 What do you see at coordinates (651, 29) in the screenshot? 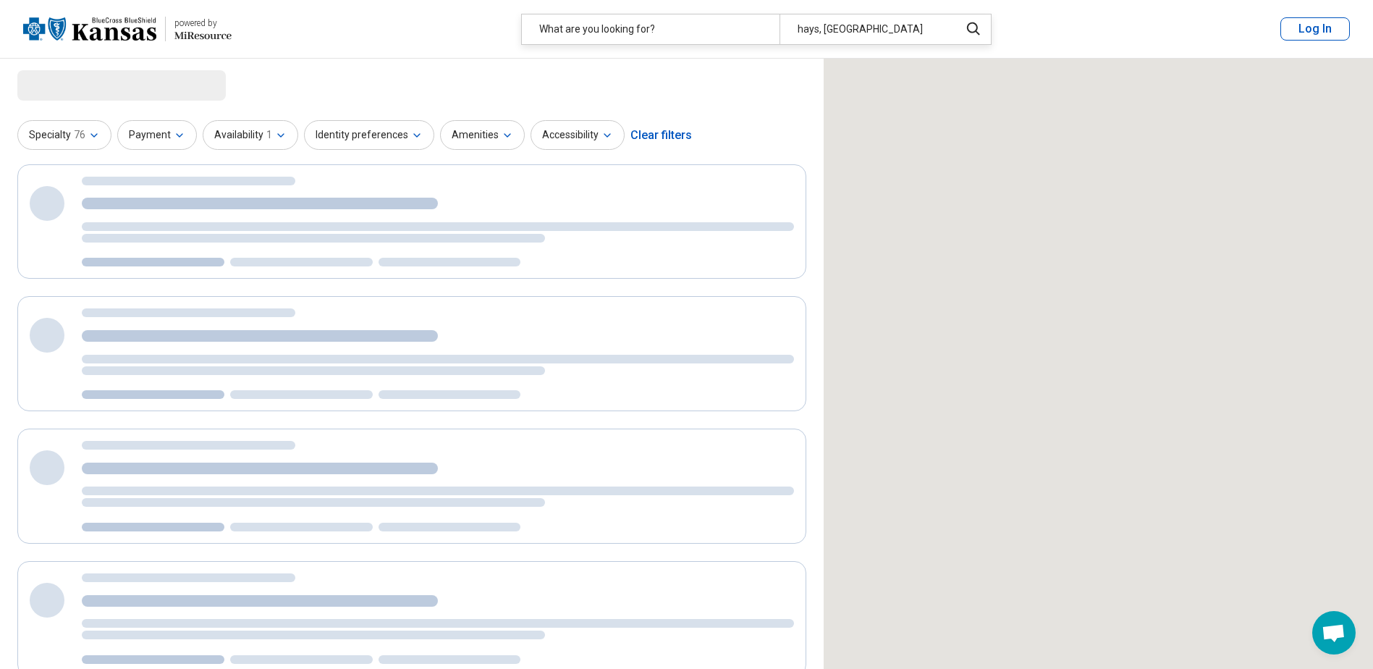
I see `div: What are you looking for?` at bounding box center [651, 29].